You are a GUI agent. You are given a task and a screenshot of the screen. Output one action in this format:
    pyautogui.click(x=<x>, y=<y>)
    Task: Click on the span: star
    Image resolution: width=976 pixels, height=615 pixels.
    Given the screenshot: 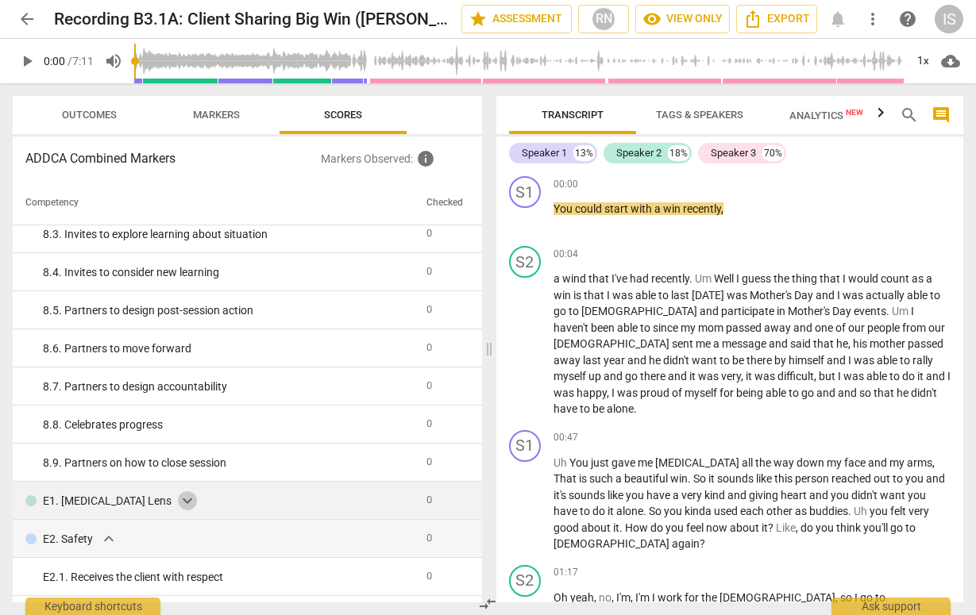 What is the action you would take?
    pyautogui.click(x=478, y=19)
    